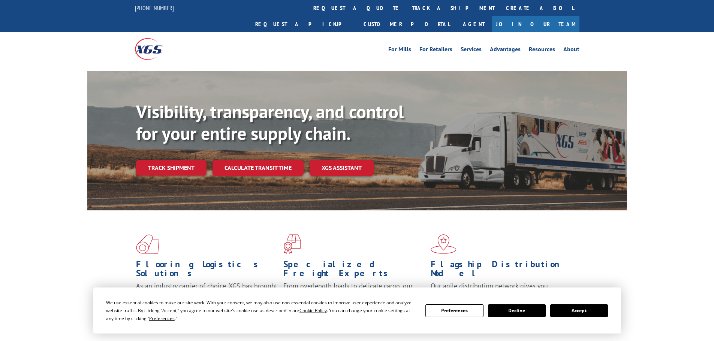  I want to click on a: Join Our Team, so click(535, 24).